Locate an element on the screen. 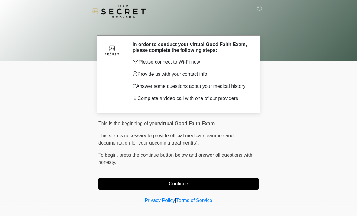 The height and width of the screenshot is (216, 357). span: This step is necessary to provide official medical clearance and documentation for your upcoming ... is located at coordinates (166, 139).